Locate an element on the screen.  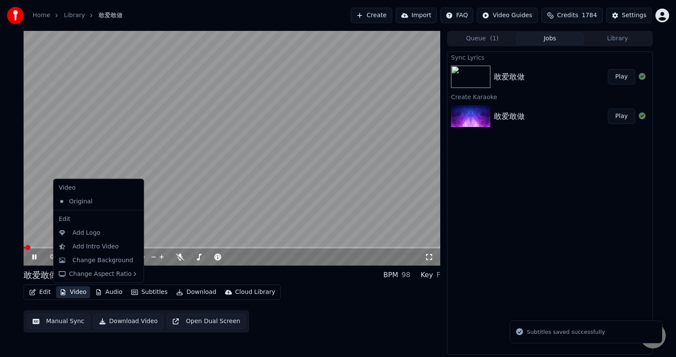
span: 0:01 is located at coordinates (57, 257).